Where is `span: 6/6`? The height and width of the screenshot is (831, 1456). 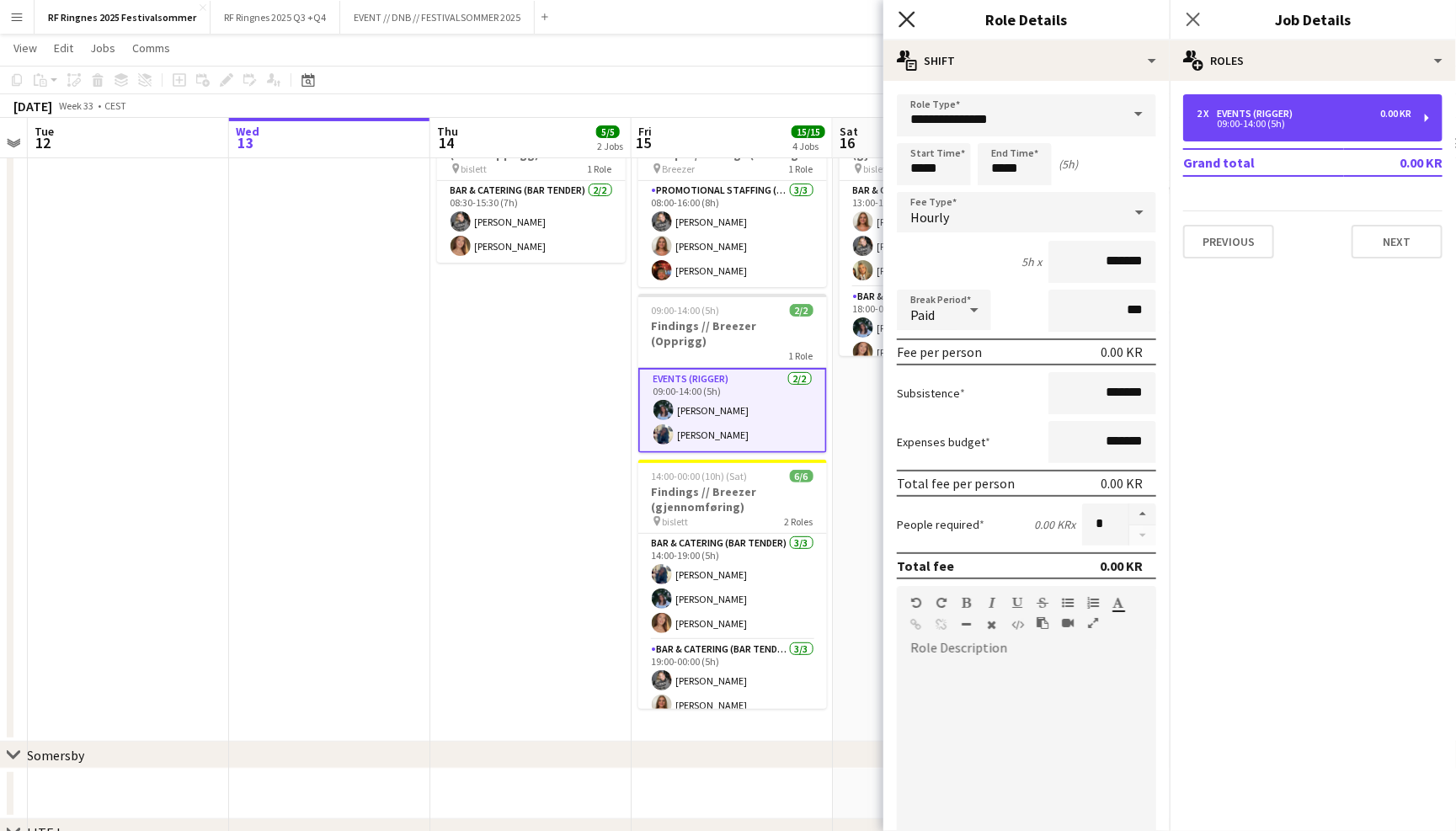
span: 6/6 is located at coordinates (802, 476).